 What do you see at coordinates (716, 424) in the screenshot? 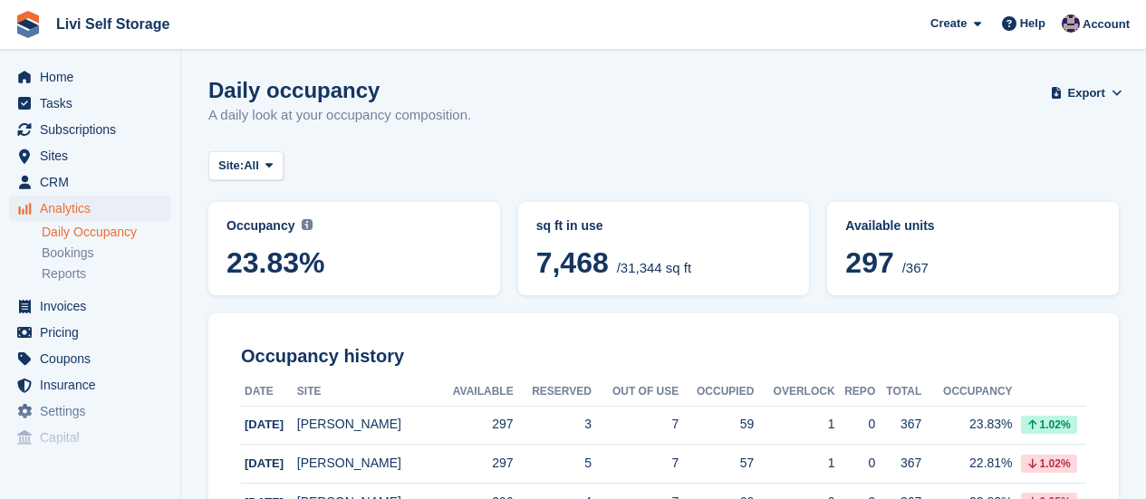
I see `div: 59` at bounding box center [716, 424].